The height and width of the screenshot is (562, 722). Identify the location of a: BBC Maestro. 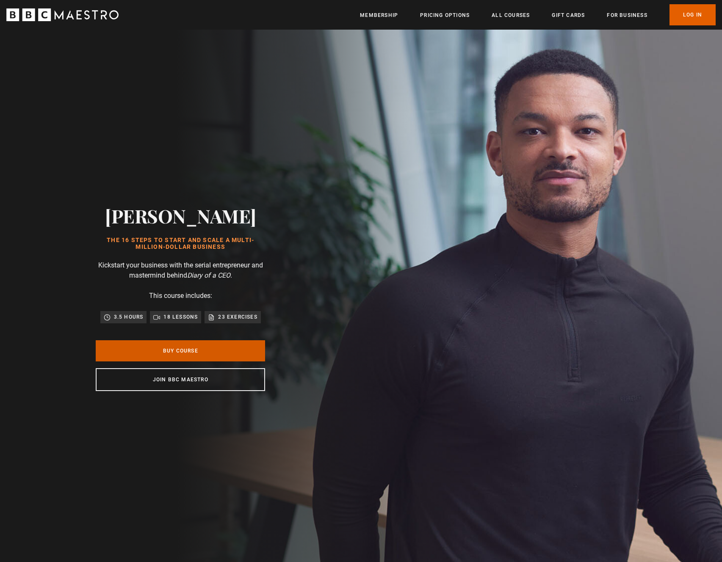
(62, 15).